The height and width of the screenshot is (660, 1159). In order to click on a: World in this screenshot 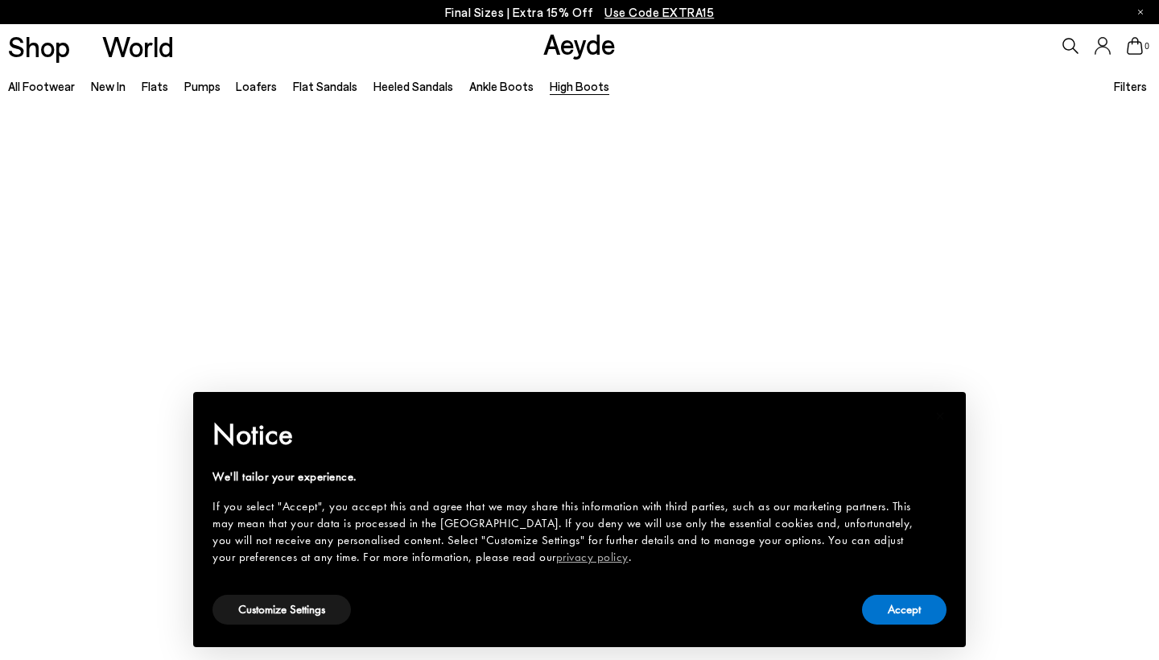, I will do `click(138, 46)`.